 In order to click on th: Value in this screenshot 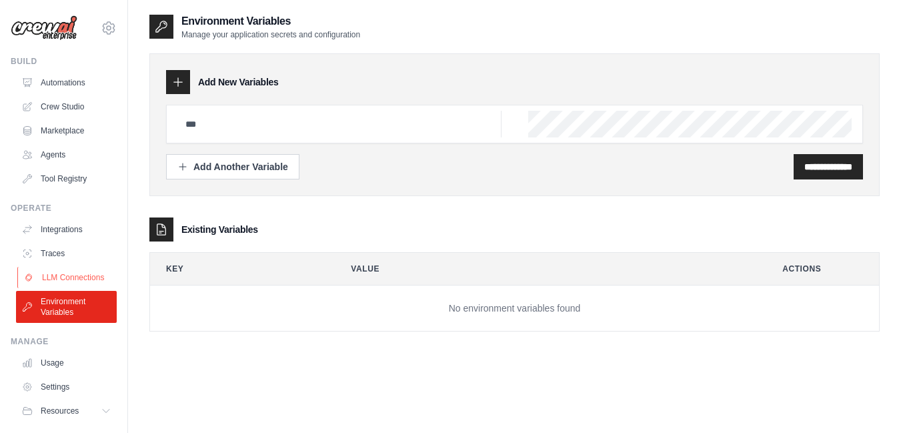, I will do `click(545, 269)`.